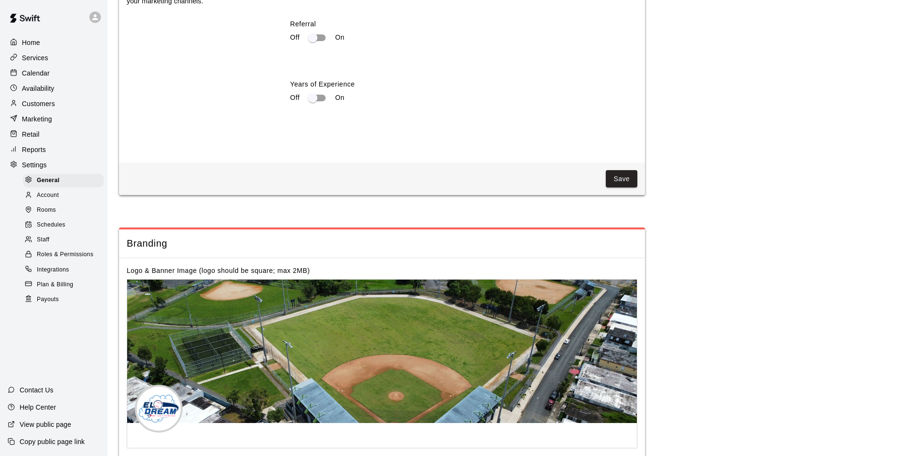  What do you see at coordinates (65, 299) in the screenshot?
I see `a: Payouts` at bounding box center [65, 299].